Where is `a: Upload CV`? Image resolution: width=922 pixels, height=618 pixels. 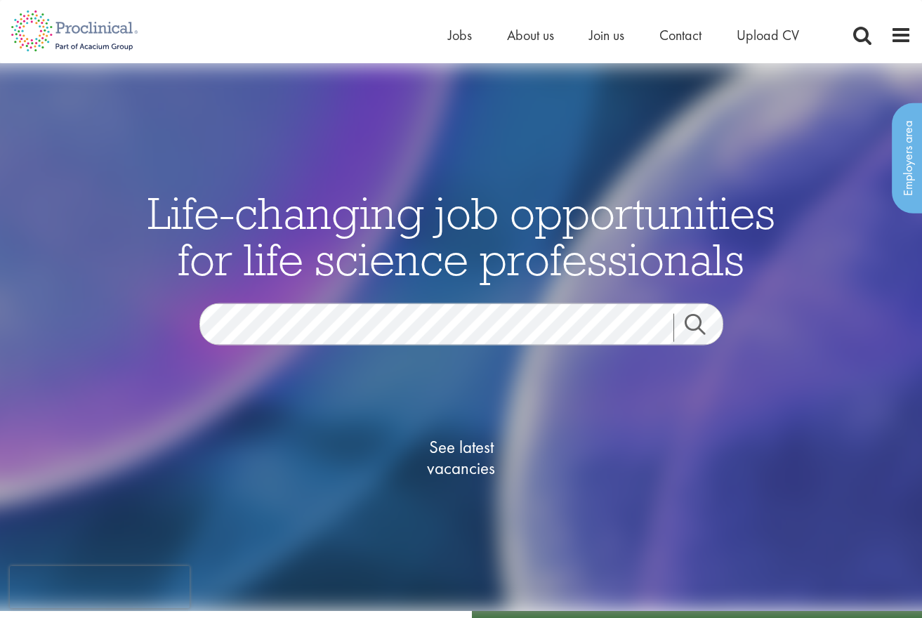
a: Upload CV is located at coordinates (767, 35).